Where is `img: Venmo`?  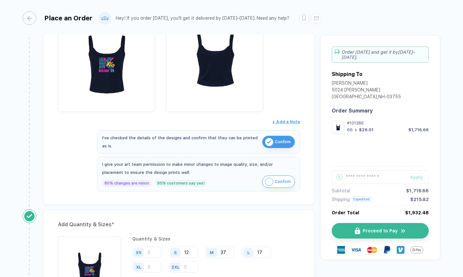
img: Venmo is located at coordinates (400, 250).